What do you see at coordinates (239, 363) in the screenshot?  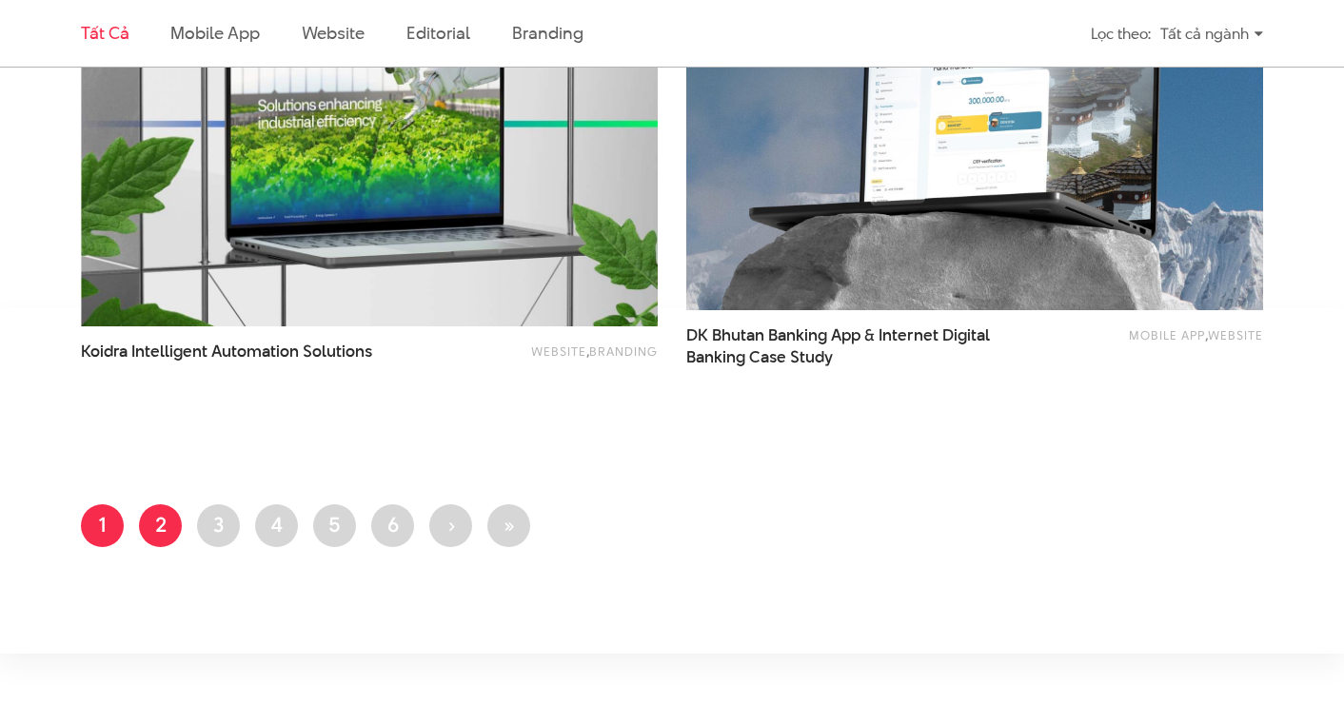 I see `a: Koidra Intelligent Automation Solutions` at bounding box center [239, 363].